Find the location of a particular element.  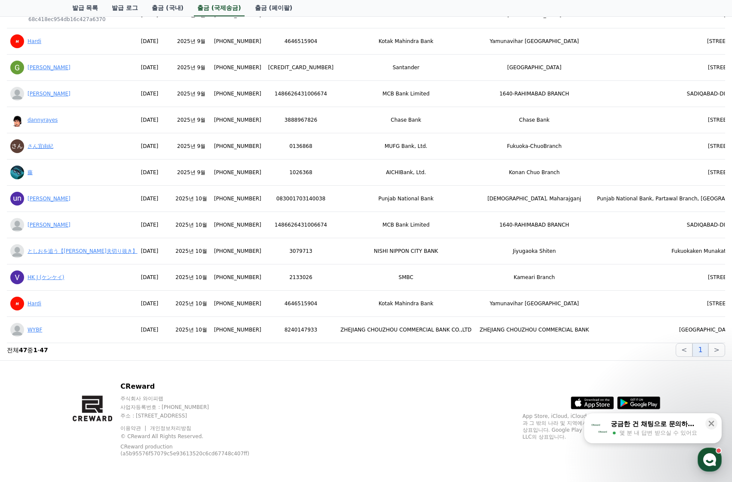

img: ACg8ocIDBXOjYSHDX0e19lGGJk2ayyTWSaBcnGes_ek0wU7LZfw3bIE=s96-c is located at coordinates (17, 172).